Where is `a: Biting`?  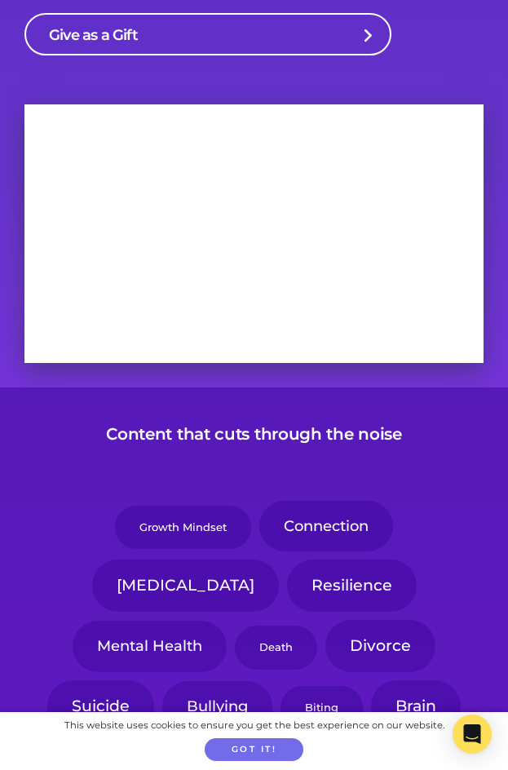
a: Biting is located at coordinates (322, 707).